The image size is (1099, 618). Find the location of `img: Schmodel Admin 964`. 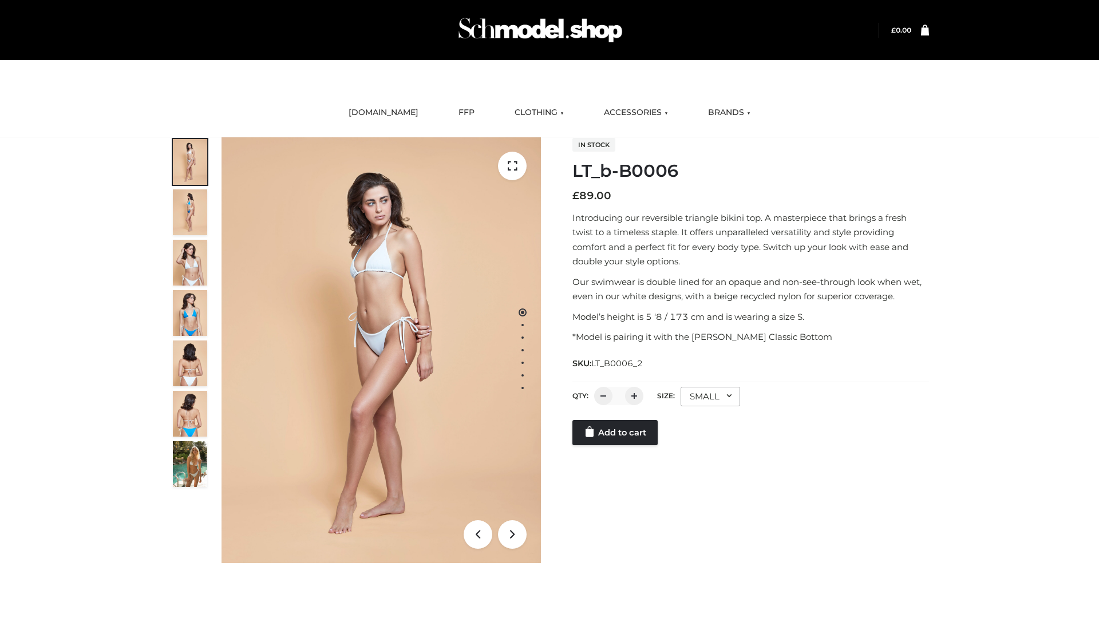

img: Schmodel Admin 964 is located at coordinates (540, 30).